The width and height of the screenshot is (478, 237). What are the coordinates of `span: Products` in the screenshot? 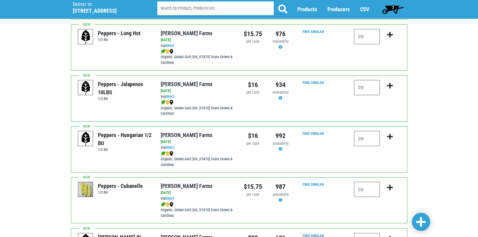 It's located at (307, 9).